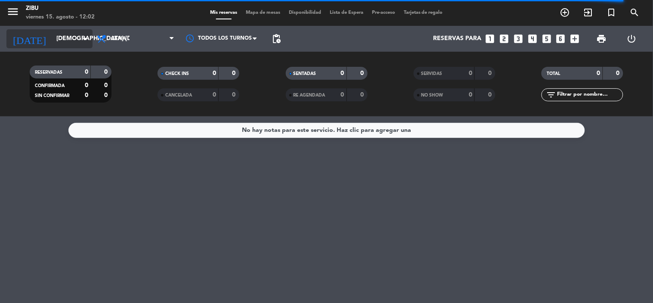 The image size is (653, 303). Describe the element at coordinates (612, 12) in the screenshot. I see `span: Reserva especial` at that location.